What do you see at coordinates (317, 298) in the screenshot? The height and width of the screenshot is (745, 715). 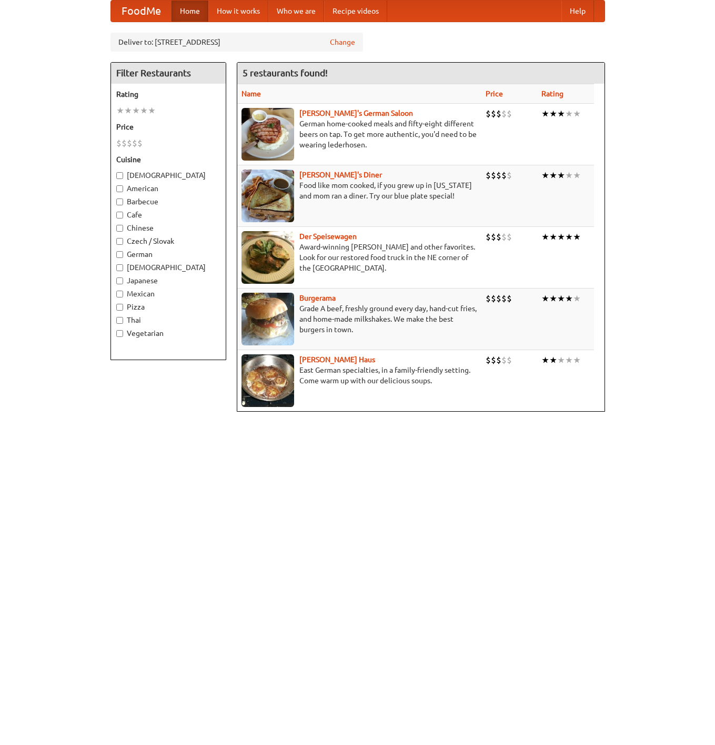 I see `a: Burgerama` at bounding box center [317, 298].